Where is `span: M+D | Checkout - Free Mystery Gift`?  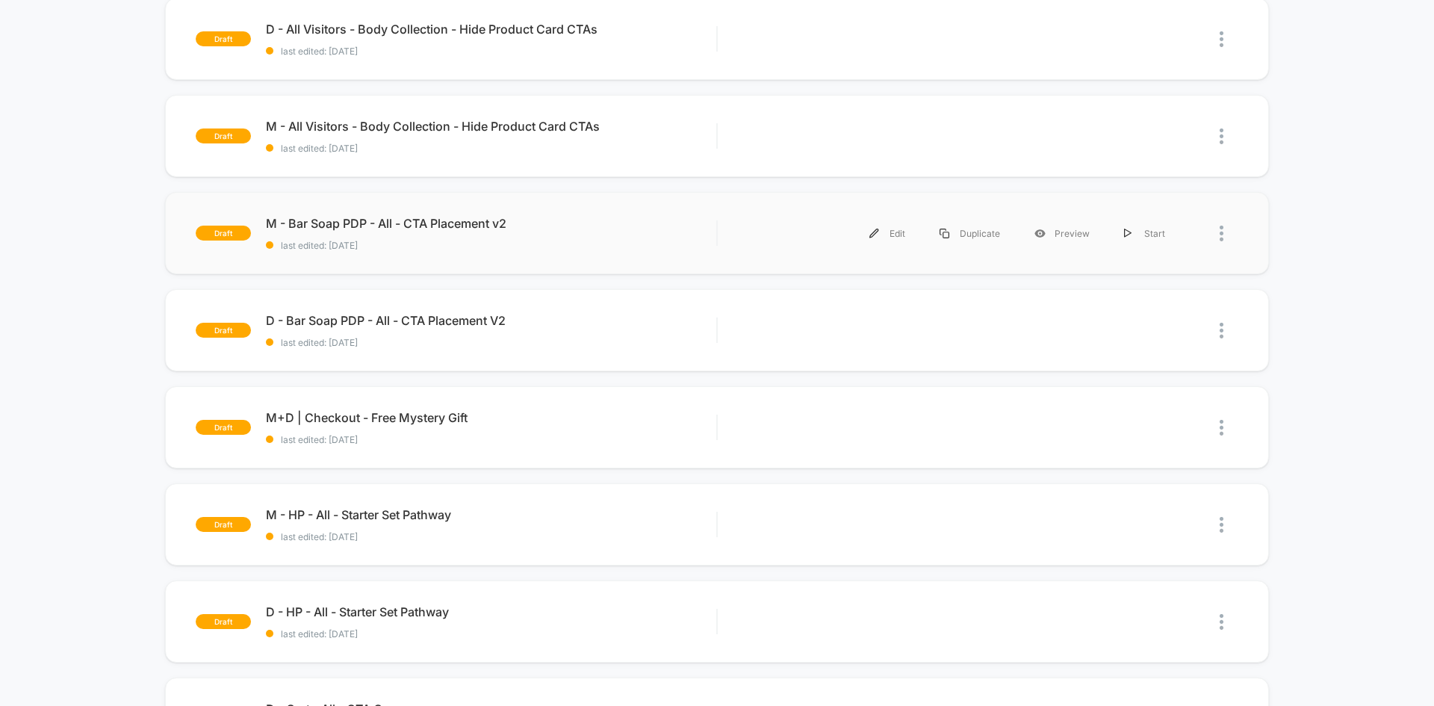
span: M+D | Checkout - Free Mystery Gift is located at coordinates (491, 417).